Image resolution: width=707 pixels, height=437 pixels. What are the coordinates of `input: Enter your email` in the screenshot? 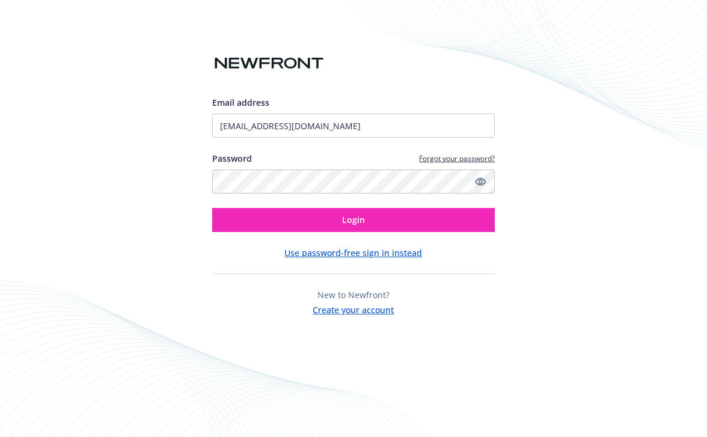 It's located at (354, 126).